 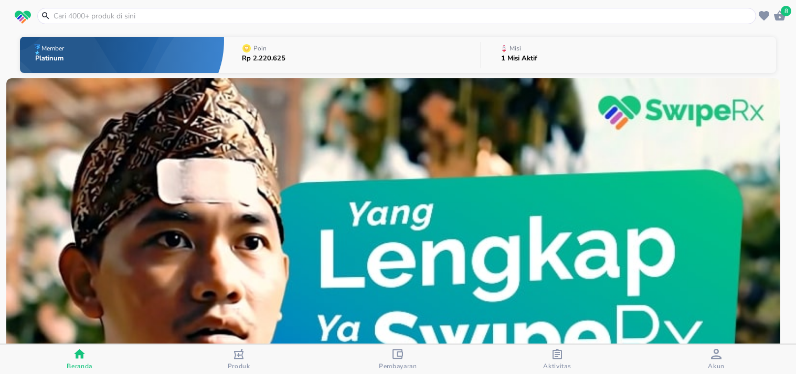 What do you see at coordinates (403, 16) in the screenshot?
I see `input: Cari 4000+ produk di sini` at bounding box center [403, 16].